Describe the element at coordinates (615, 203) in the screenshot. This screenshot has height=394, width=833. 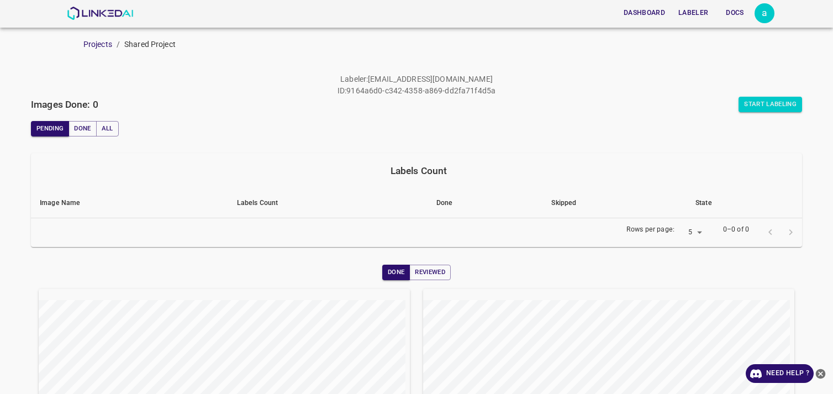
I see `th: Skipped` at that location.